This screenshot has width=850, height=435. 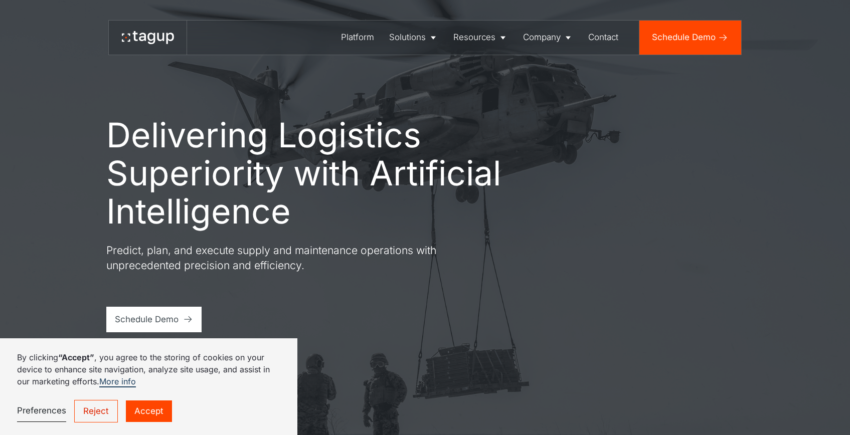 What do you see at coordinates (117, 382) in the screenshot?
I see `a: More info` at bounding box center [117, 382].